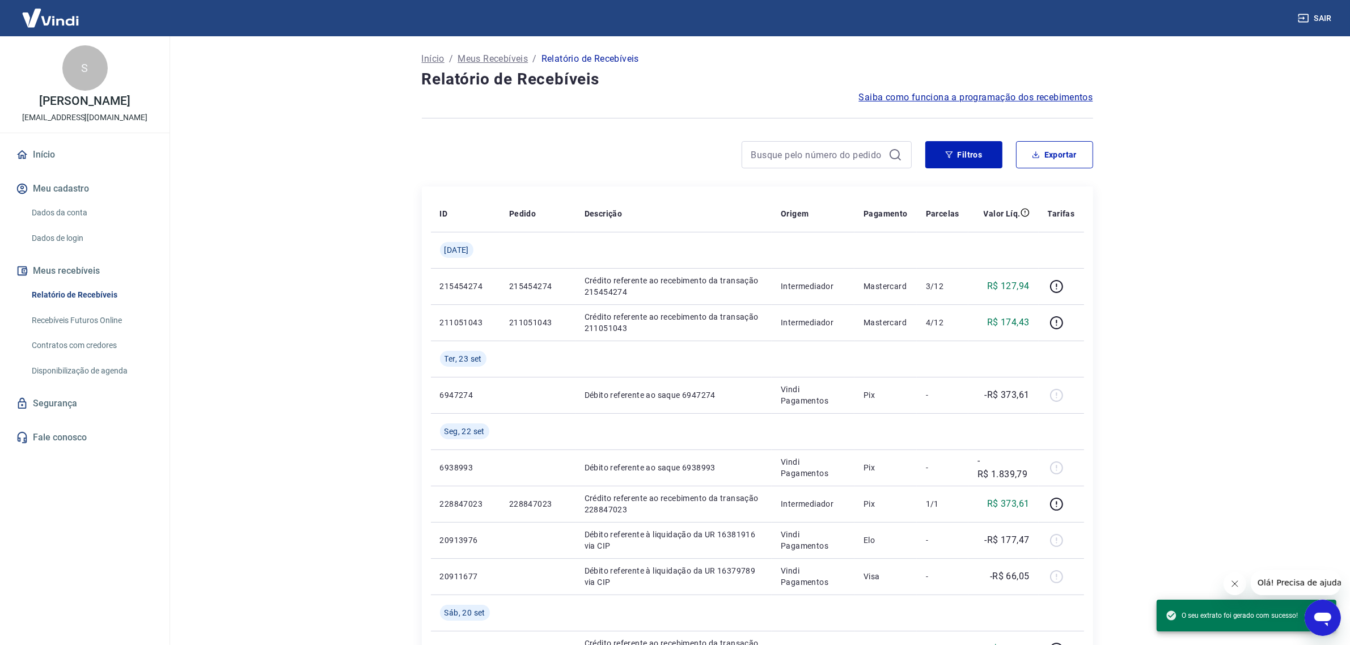  Describe the element at coordinates (91, 238) in the screenshot. I see `a: Dados de login` at that location.